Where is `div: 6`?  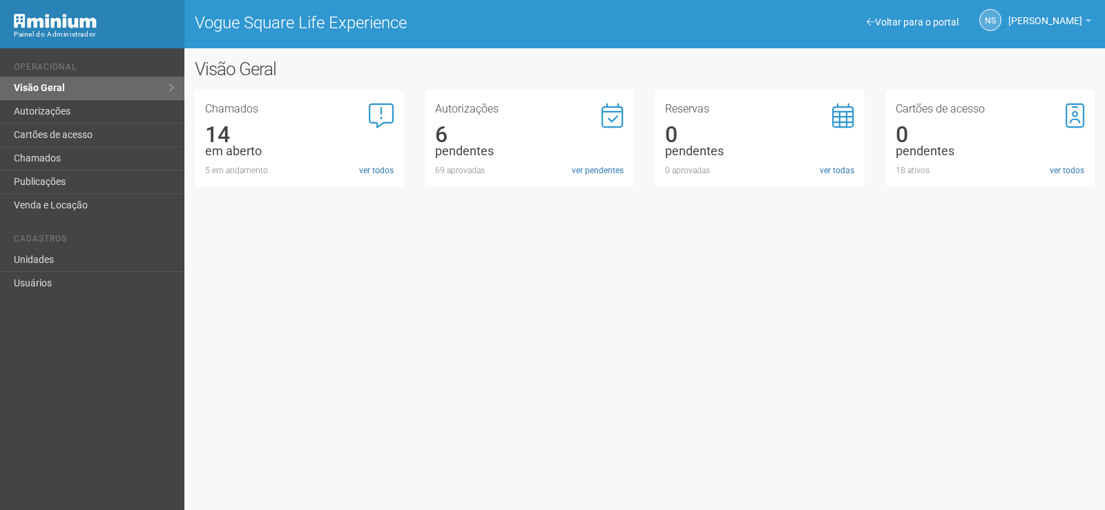 div: 6 is located at coordinates (529, 135).